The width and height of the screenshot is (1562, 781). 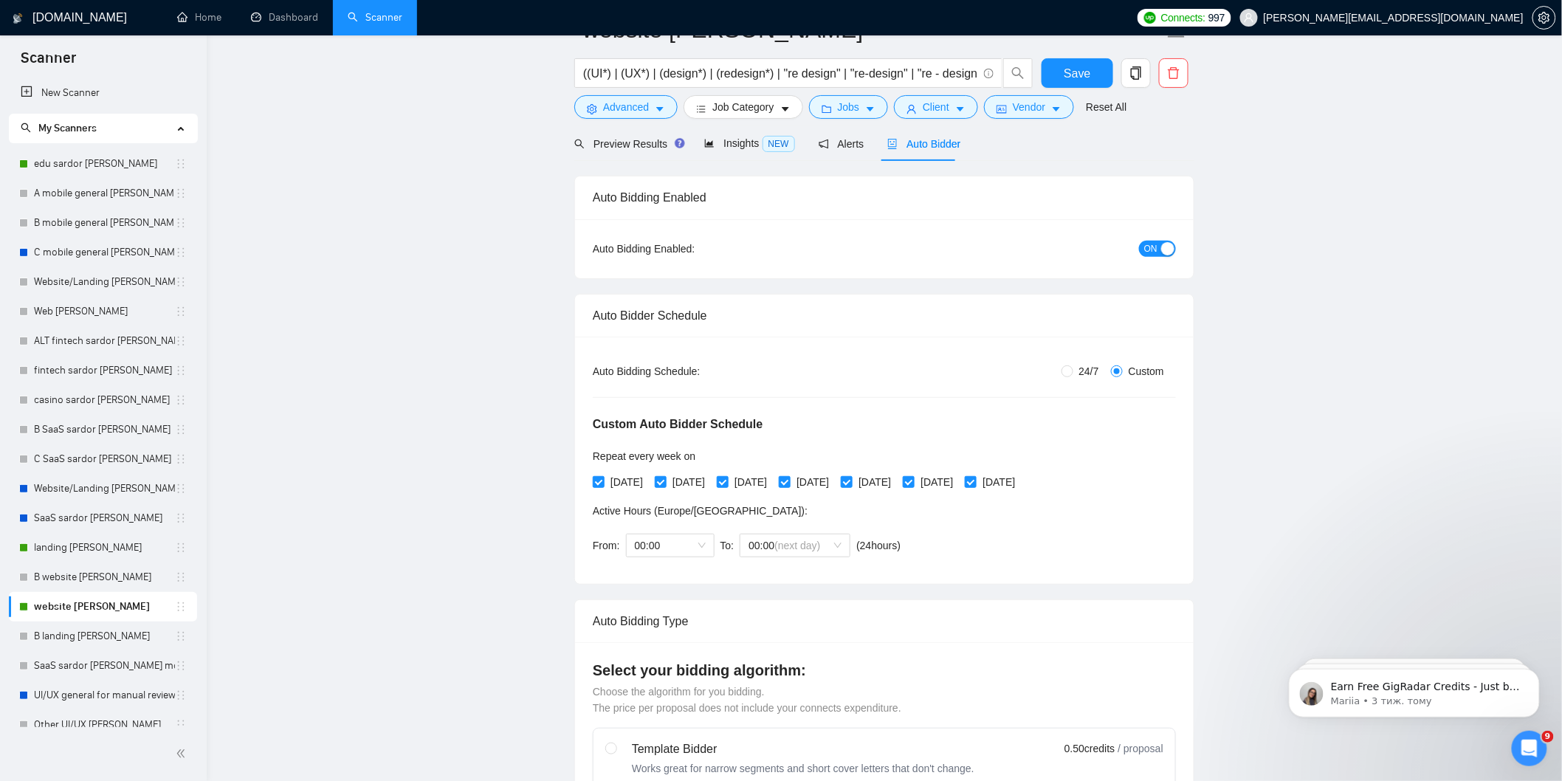 What do you see at coordinates (827, 109) in the screenshot?
I see `span: folder` at bounding box center [827, 109].